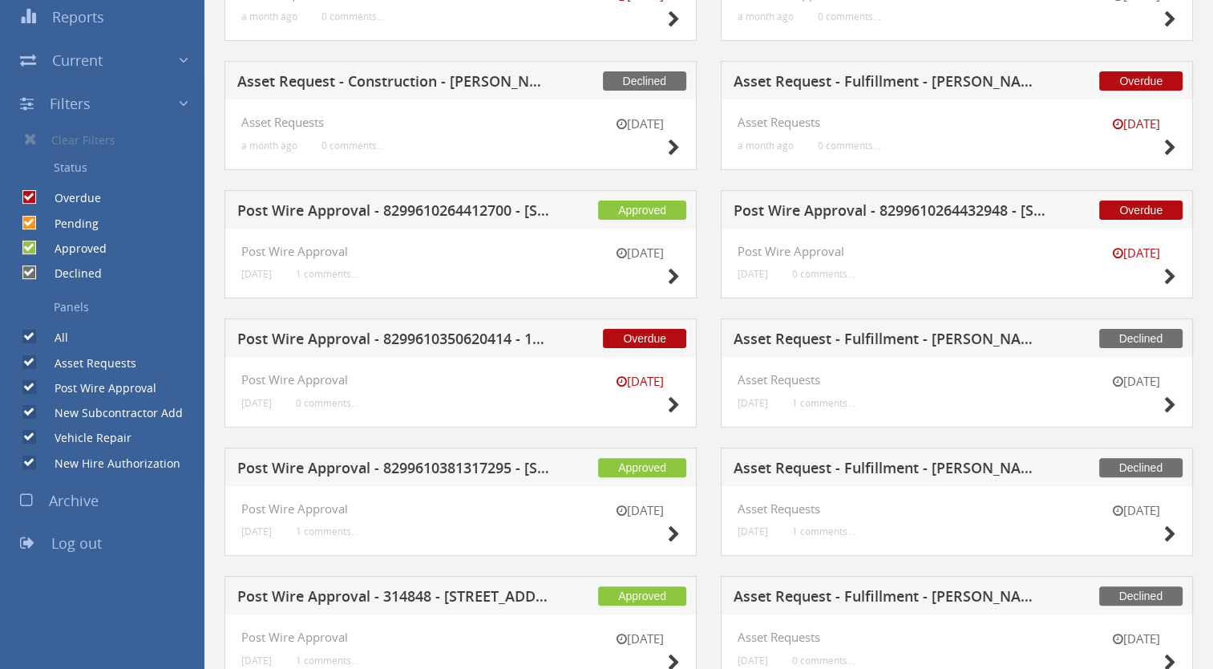 Image resolution: width=1213 pixels, height=669 pixels. I want to click on a: Status, so click(108, 168).